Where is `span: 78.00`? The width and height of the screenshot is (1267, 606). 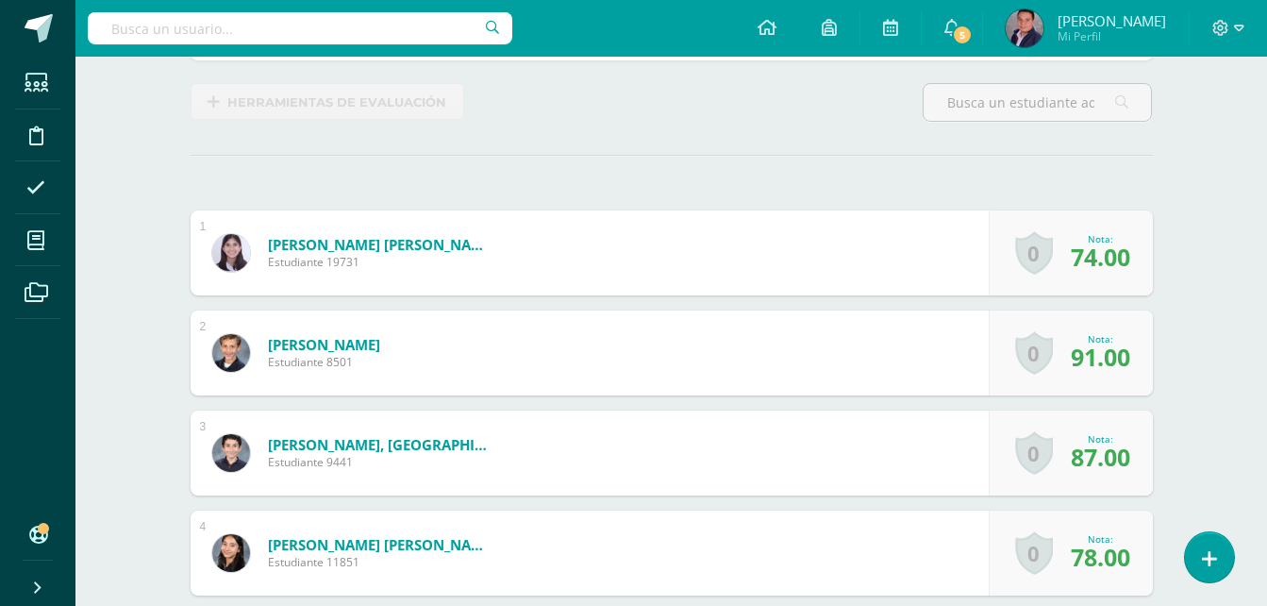 span: 78.00 is located at coordinates (1100, 557).